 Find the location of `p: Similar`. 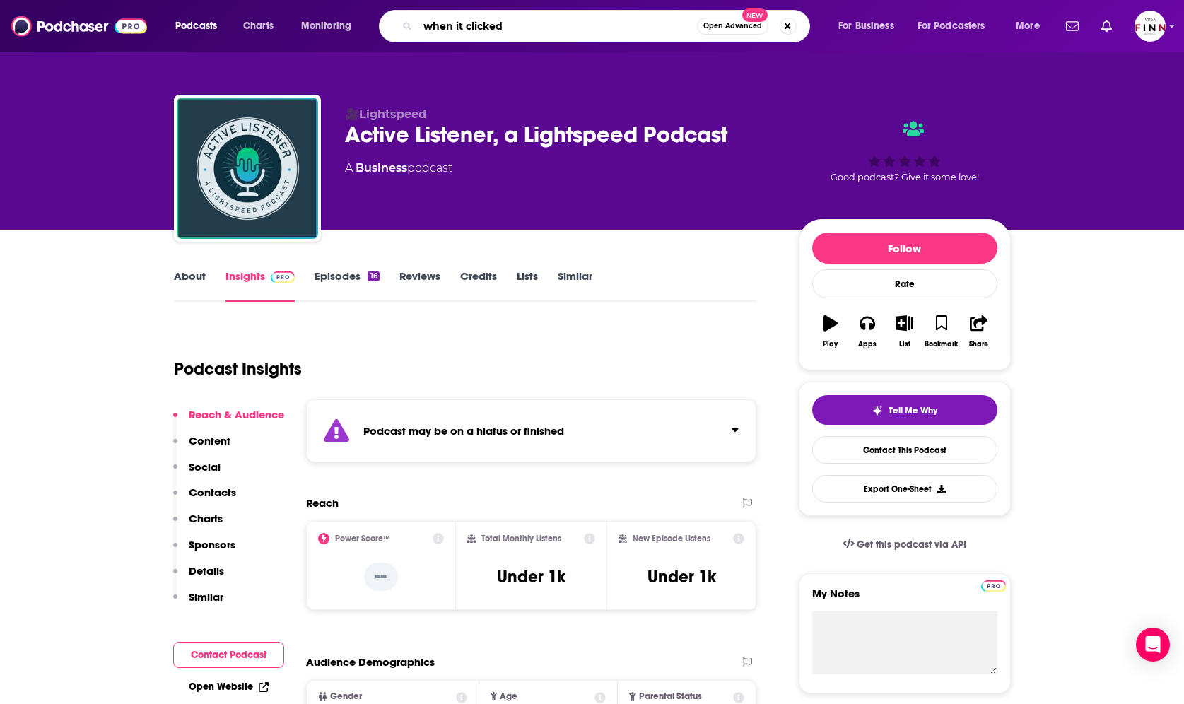

p: Similar is located at coordinates (206, 597).